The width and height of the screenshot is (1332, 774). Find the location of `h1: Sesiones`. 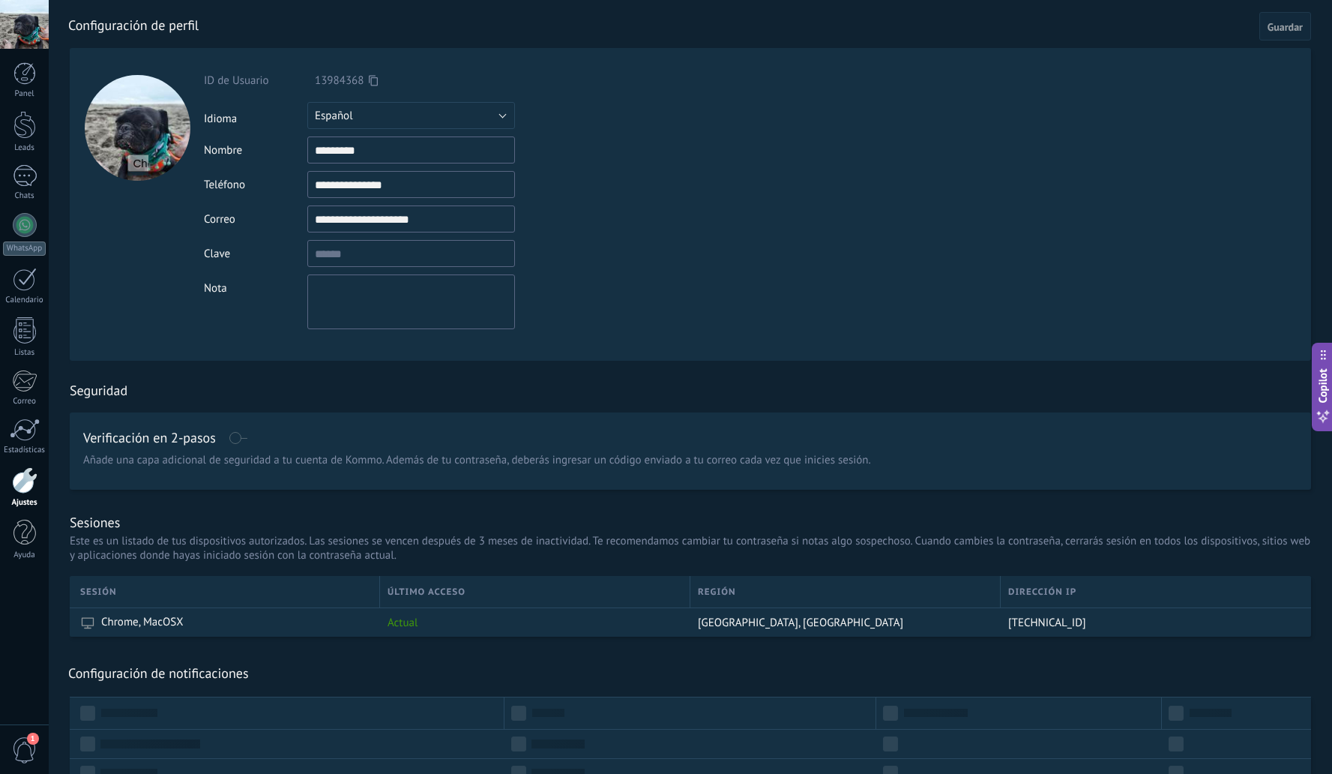

h1: Sesiones is located at coordinates (94, 522).